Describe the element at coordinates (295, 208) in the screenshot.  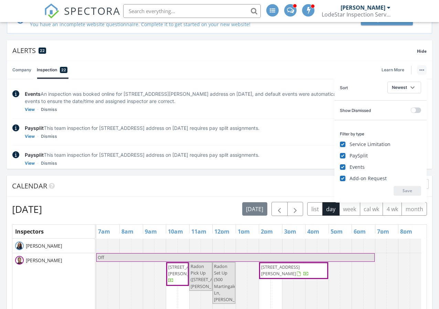
I see `button: Next day` at that location.